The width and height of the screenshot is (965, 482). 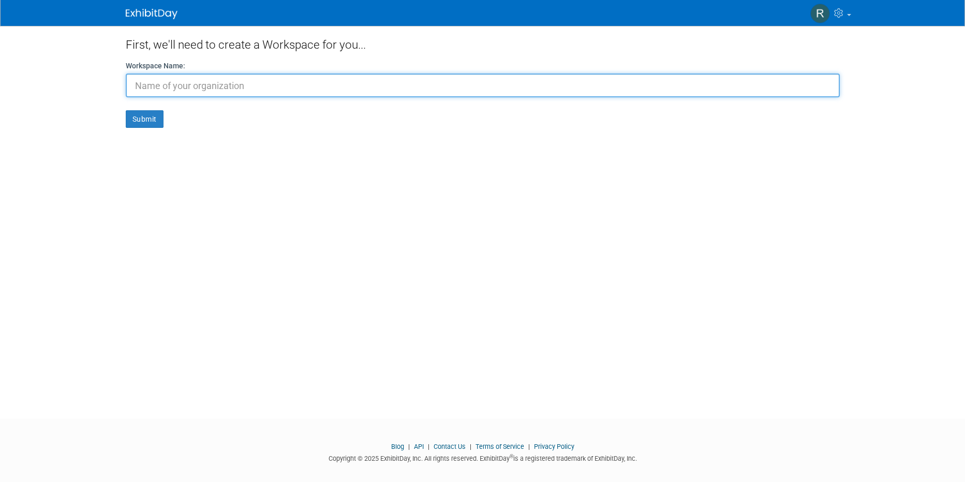 I want to click on a: API, so click(x=419, y=446).